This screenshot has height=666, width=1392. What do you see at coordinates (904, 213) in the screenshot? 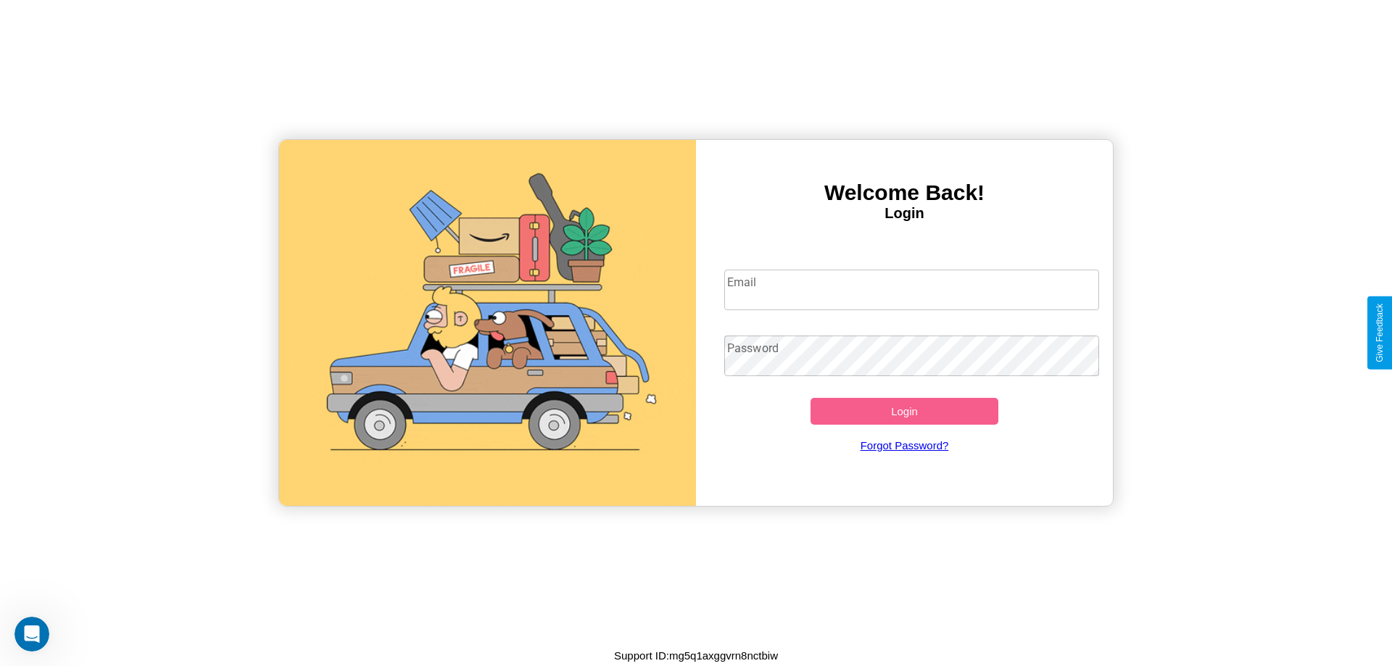
I see `h4: Login` at bounding box center [904, 213].